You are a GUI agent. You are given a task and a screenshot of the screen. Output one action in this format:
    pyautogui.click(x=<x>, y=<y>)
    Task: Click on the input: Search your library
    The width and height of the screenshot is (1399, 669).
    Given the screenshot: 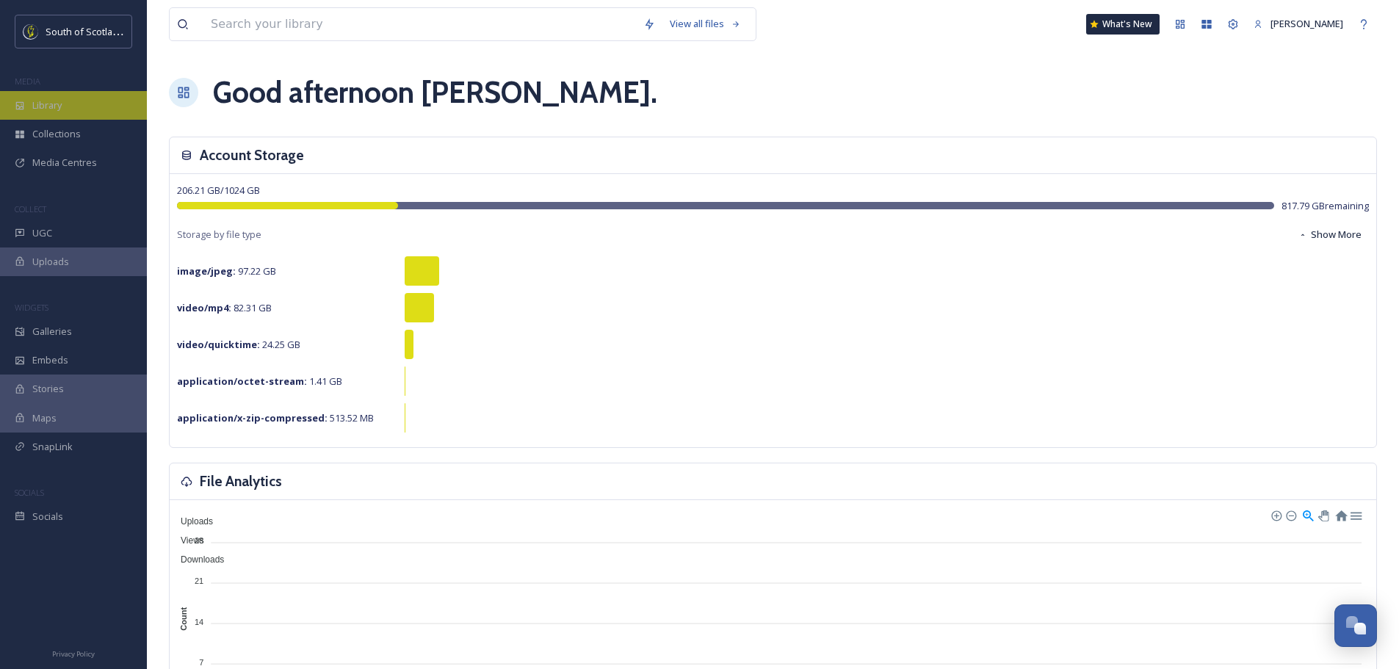 What is the action you would take?
    pyautogui.click(x=419, y=24)
    